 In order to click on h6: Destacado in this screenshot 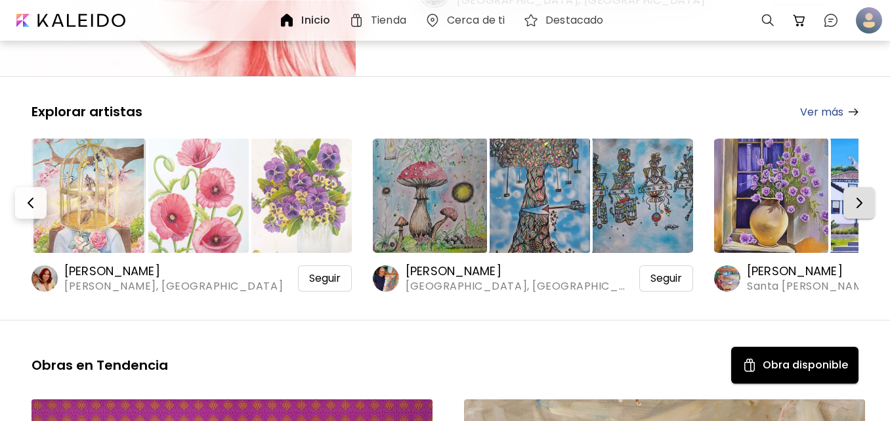, I will do `click(574, 20)`.